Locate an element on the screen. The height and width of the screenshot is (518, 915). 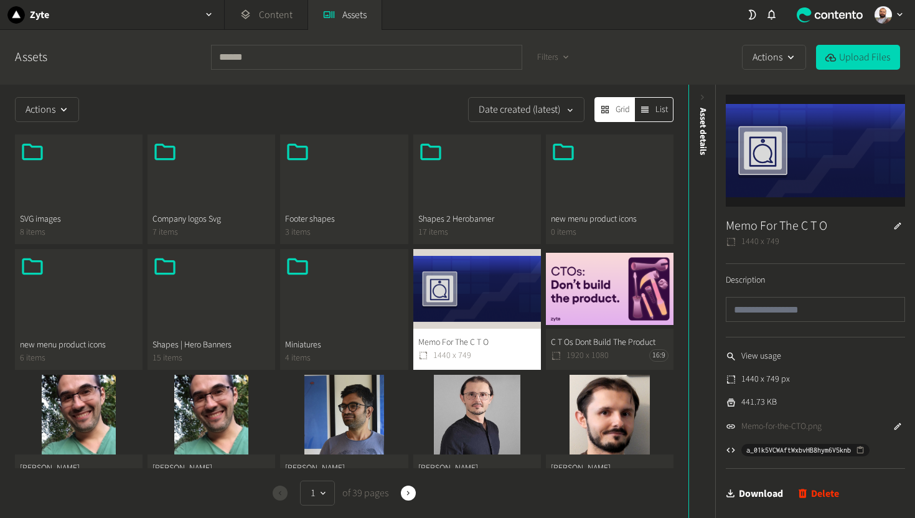
span: 0 items is located at coordinates (609, 232).